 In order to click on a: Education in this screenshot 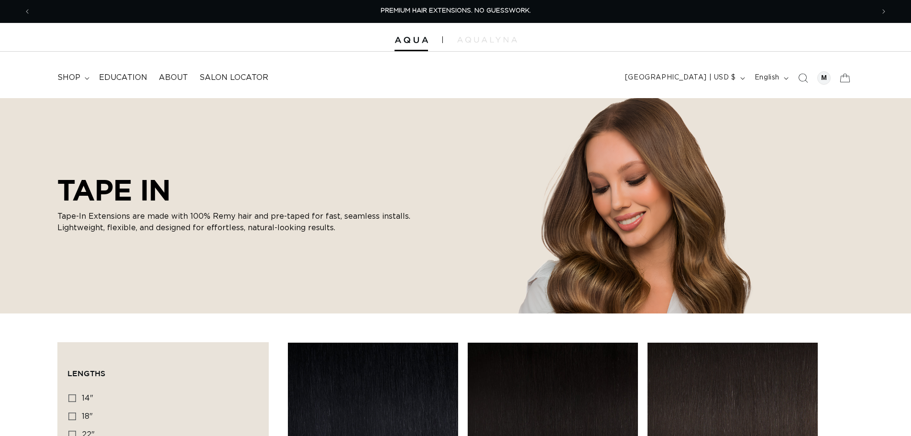, I will do `click(123, 78)`.